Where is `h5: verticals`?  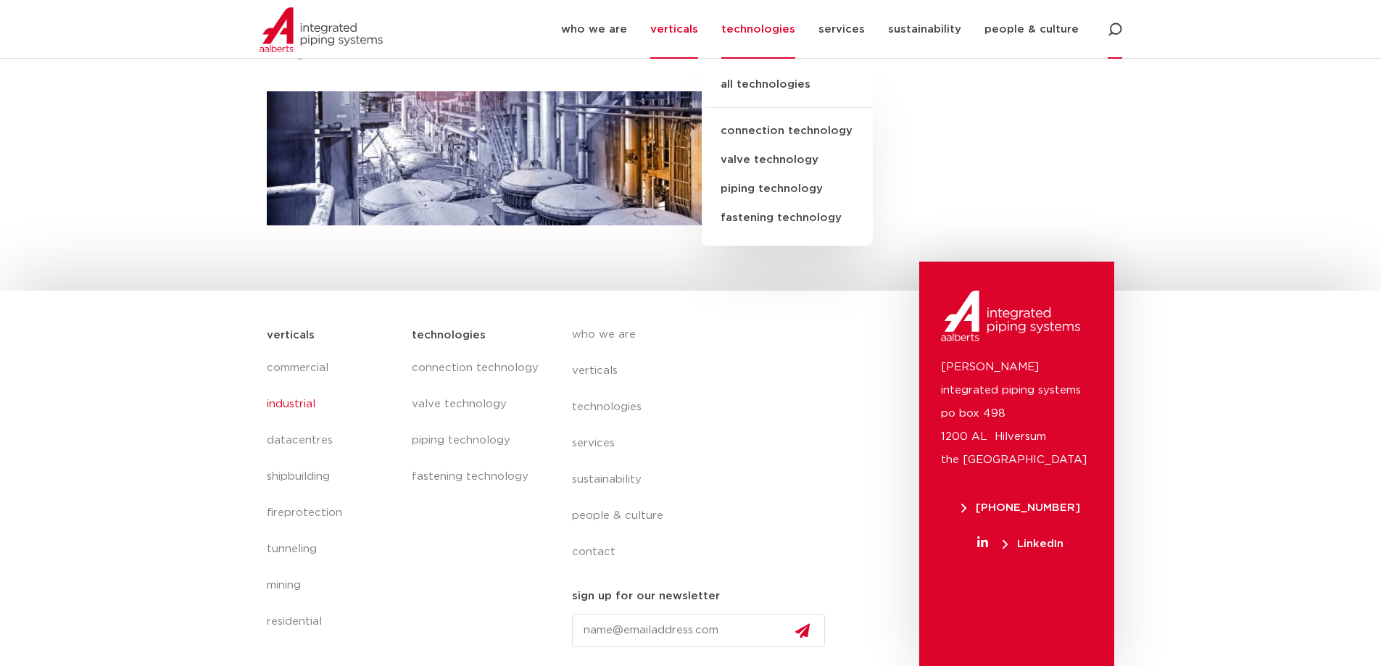 h5: verticals is located at coordinates (291, 336).